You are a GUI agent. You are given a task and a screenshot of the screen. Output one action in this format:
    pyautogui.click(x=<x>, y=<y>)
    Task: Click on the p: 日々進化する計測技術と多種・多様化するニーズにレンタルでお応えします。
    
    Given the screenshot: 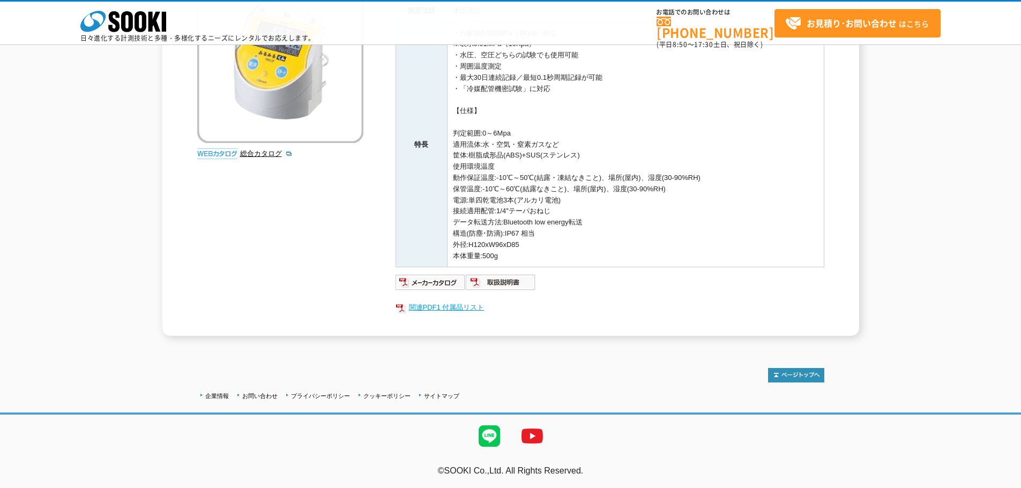 What is the action you would take?
    pyautogui.click(x=198, y=38)
    